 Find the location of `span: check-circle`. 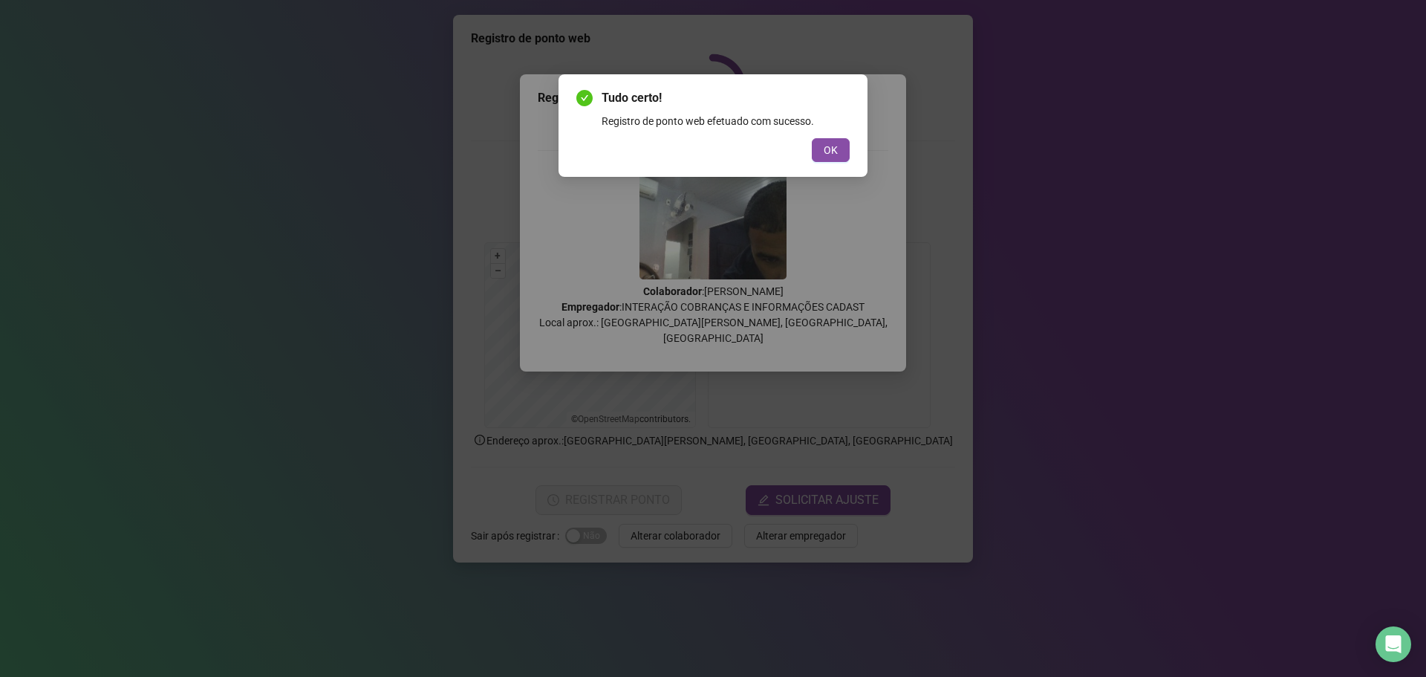

span: check-circle is located at coordinates (585, 98).